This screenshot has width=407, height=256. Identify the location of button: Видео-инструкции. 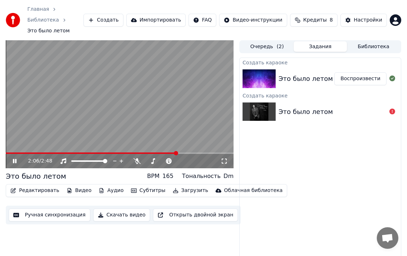
(253, 20).